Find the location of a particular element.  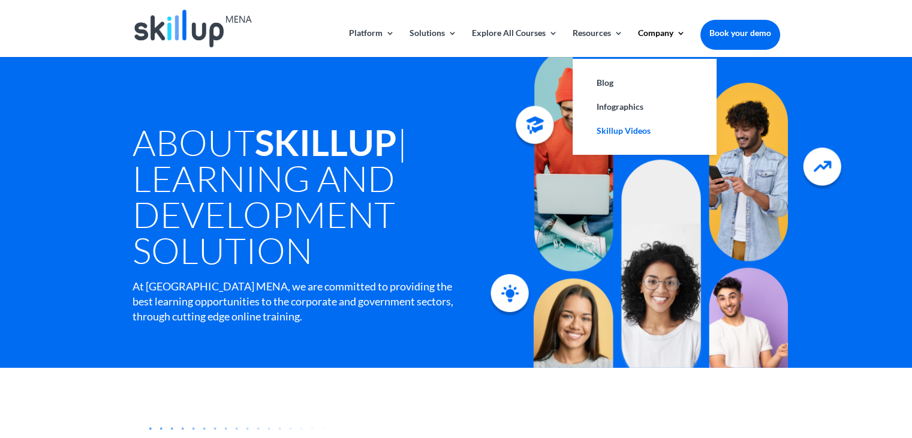

a: Platform is located at coordinates (372, 43).